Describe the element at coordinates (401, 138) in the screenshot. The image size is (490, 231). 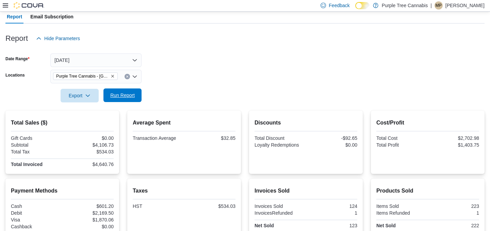
I see `div: Total Cost` at that location.